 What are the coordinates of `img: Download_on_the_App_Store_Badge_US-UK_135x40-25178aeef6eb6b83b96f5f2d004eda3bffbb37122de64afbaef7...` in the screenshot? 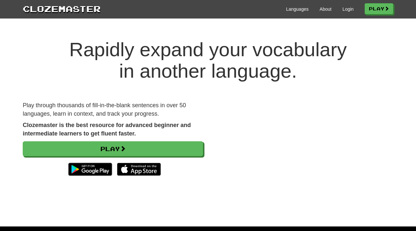 It's located at (139, 169).